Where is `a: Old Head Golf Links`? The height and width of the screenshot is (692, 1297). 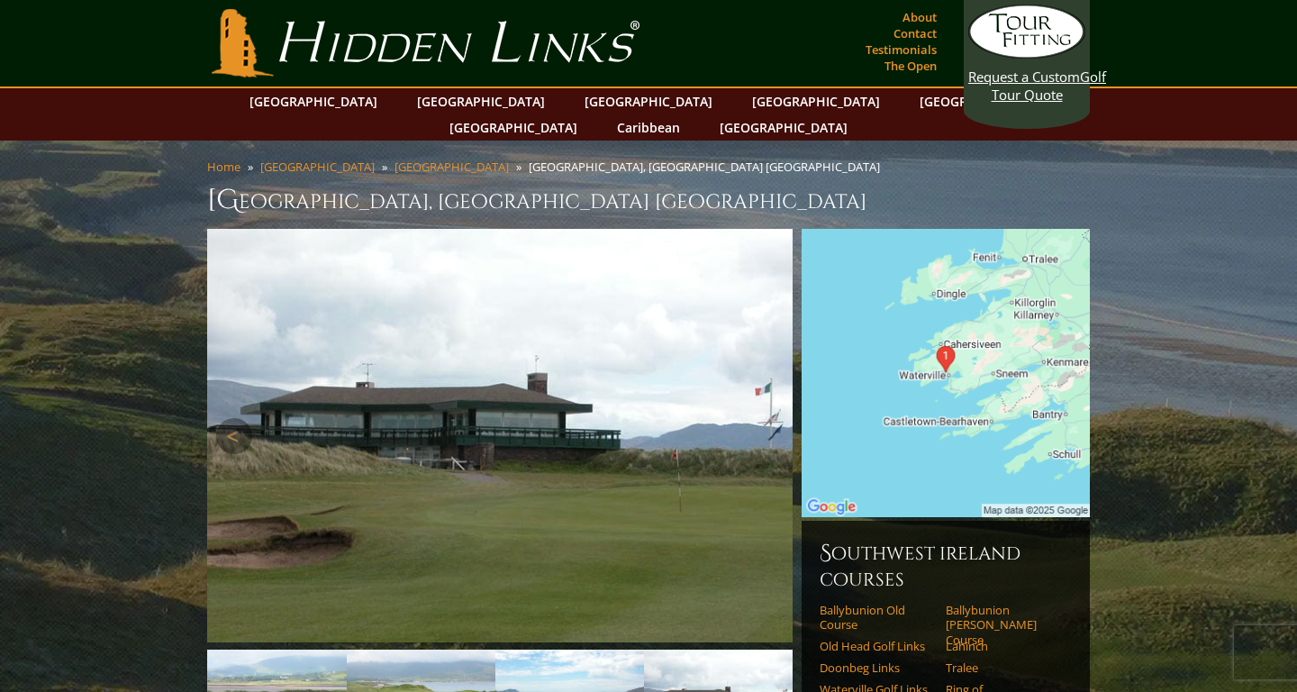
a: Old Head Golf Links is located at coordinates (876, 646).